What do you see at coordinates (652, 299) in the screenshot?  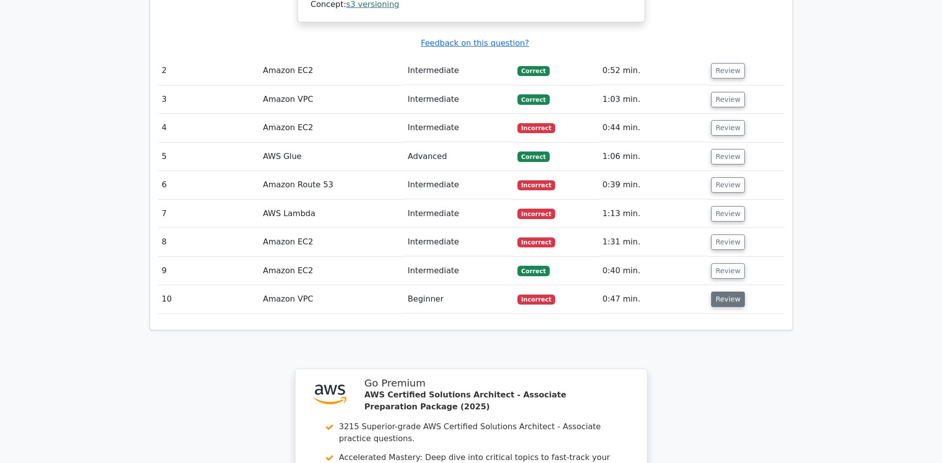 I see `td: 0:47 min.` at bounding box center [652, 299].